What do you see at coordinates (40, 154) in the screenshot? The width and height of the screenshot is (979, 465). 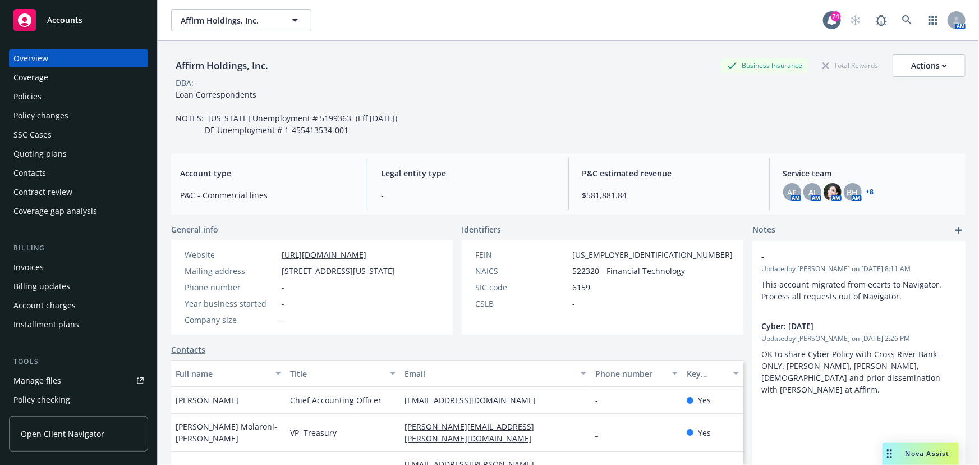 I see `div: Quoting plans` at bounding box center [40, 154].